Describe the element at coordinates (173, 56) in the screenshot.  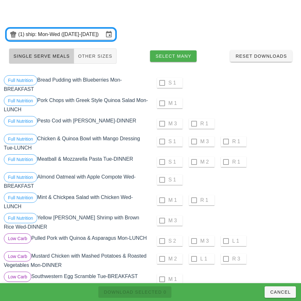
I see `span: Select Many` at that location.